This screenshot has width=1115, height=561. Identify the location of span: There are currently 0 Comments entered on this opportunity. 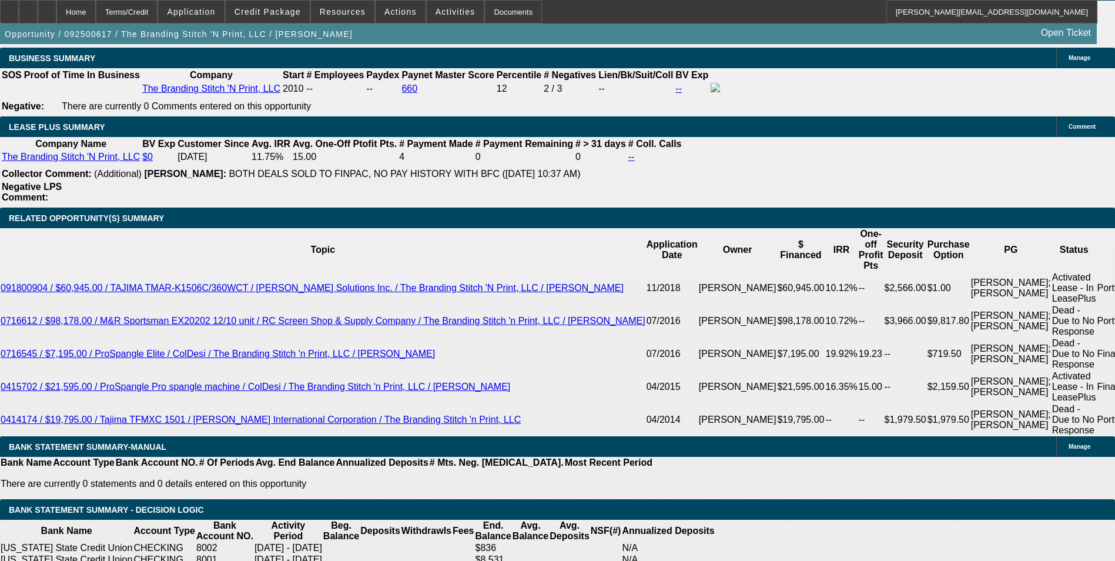
(186, 106).